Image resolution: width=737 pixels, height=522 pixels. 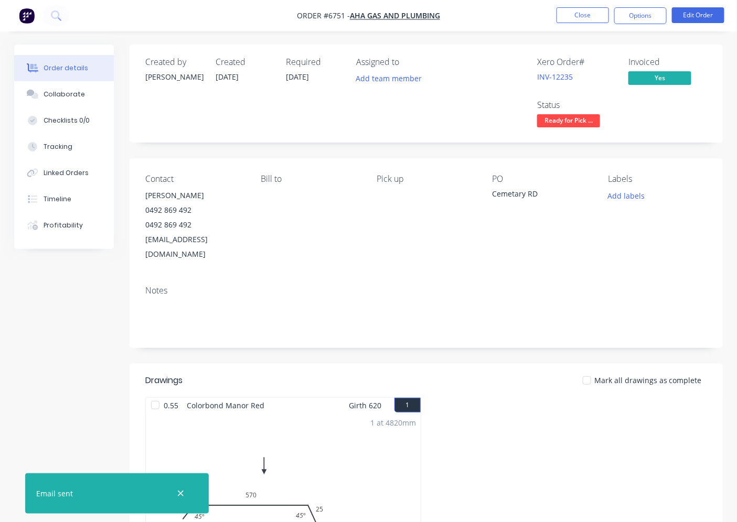 What do you see at coordinates (542, 179) in the screenshot?
I see `div: PO` at bounding box center [542, 179].